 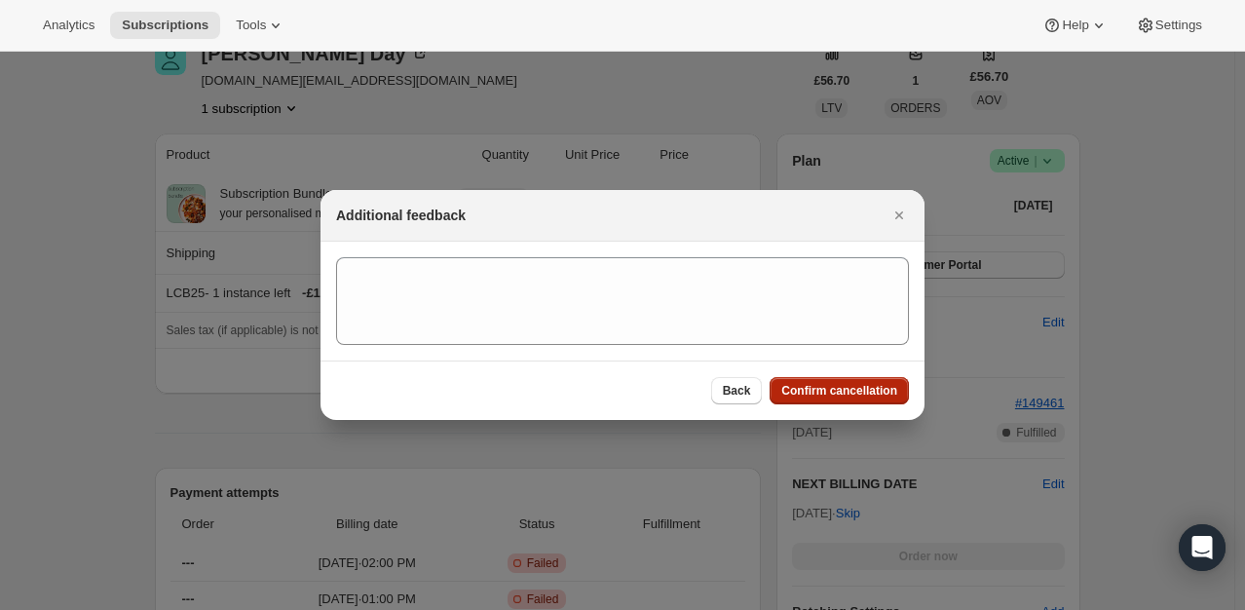 What do you see at coordinates (899, 215) in the screenshot?
I see `button: Close` at bounding box center [899, 215].